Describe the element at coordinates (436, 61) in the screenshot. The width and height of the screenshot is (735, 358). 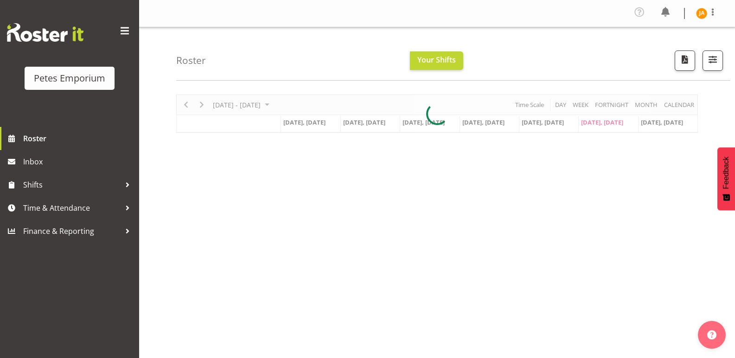
I see `button: Your Shifts` at that location.